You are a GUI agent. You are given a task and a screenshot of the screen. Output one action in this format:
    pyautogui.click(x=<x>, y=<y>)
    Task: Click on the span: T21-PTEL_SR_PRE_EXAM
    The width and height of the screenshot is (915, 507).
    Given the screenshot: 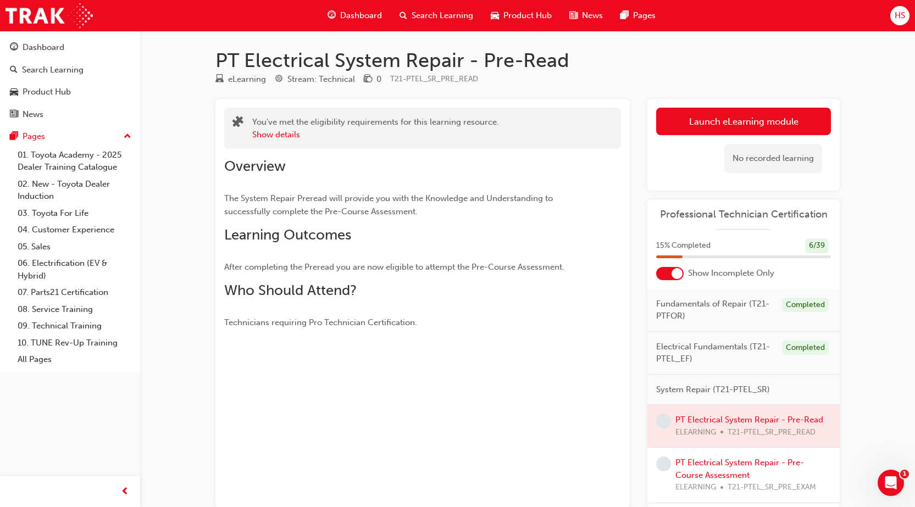 What is the action you would take?
    pyautogui.click(x=771, y=487)
    